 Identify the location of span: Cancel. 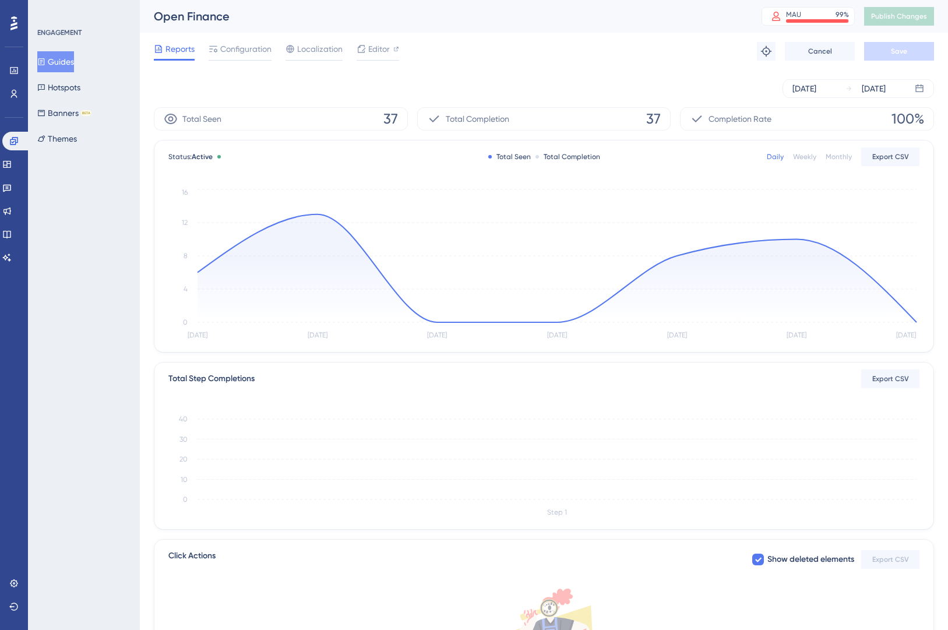
(820, 51).